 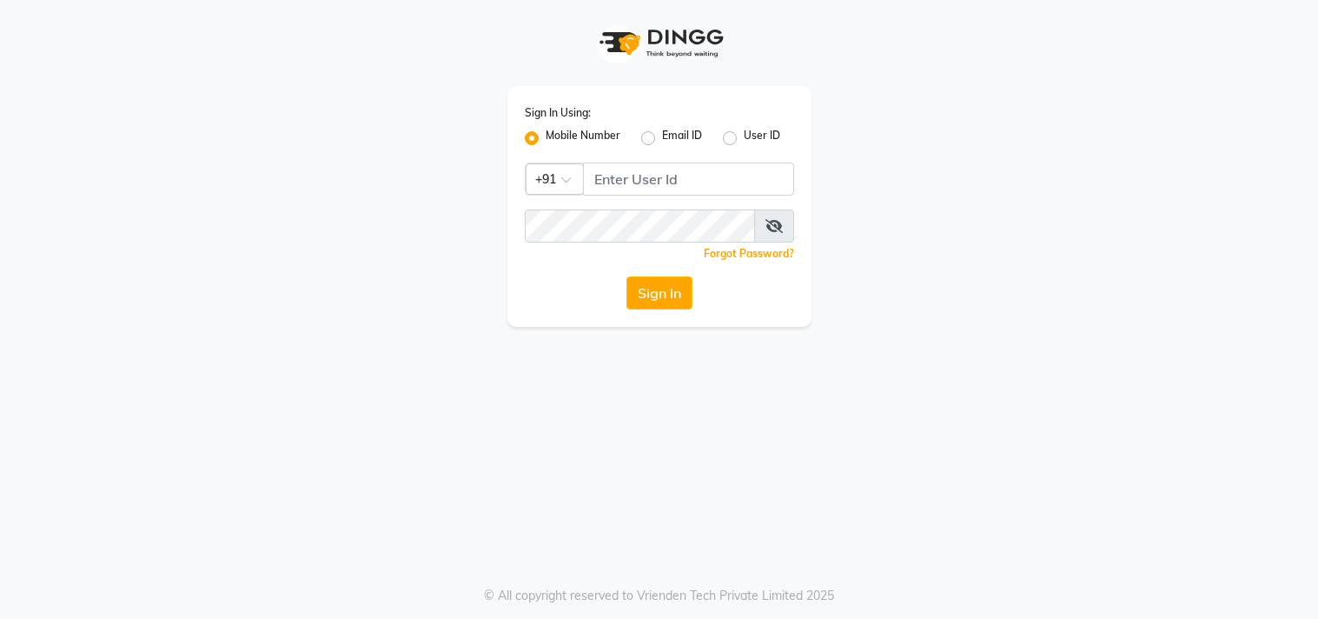 What do you see at coordinates (762, 138) in the screenshot?
I see `label: User ID` at bounding box center [762, 138].